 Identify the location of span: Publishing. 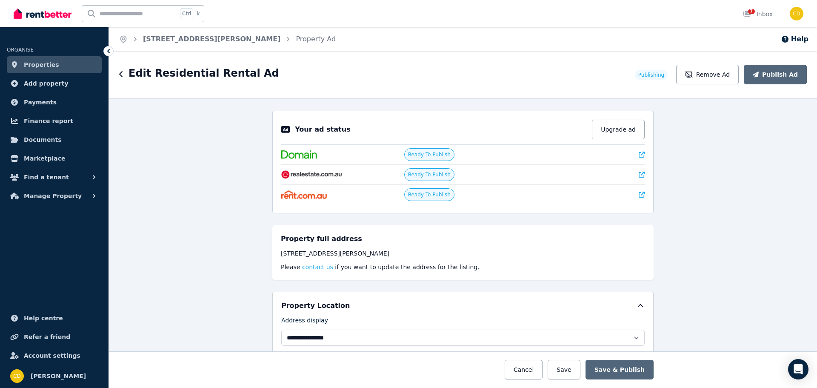
(651, 75).